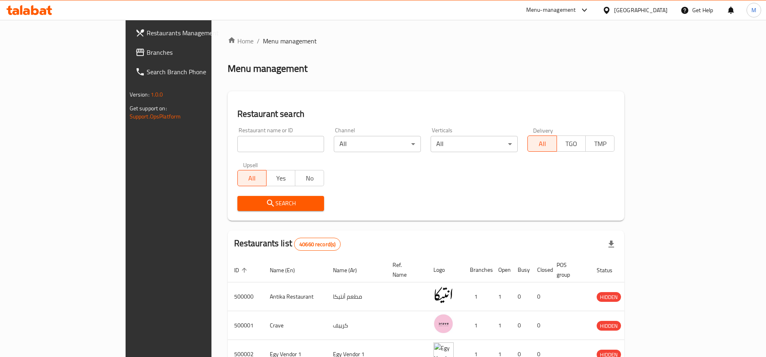 The image size is (766, 357). I want to click on span: 40660 record(s), so click(317, 244).